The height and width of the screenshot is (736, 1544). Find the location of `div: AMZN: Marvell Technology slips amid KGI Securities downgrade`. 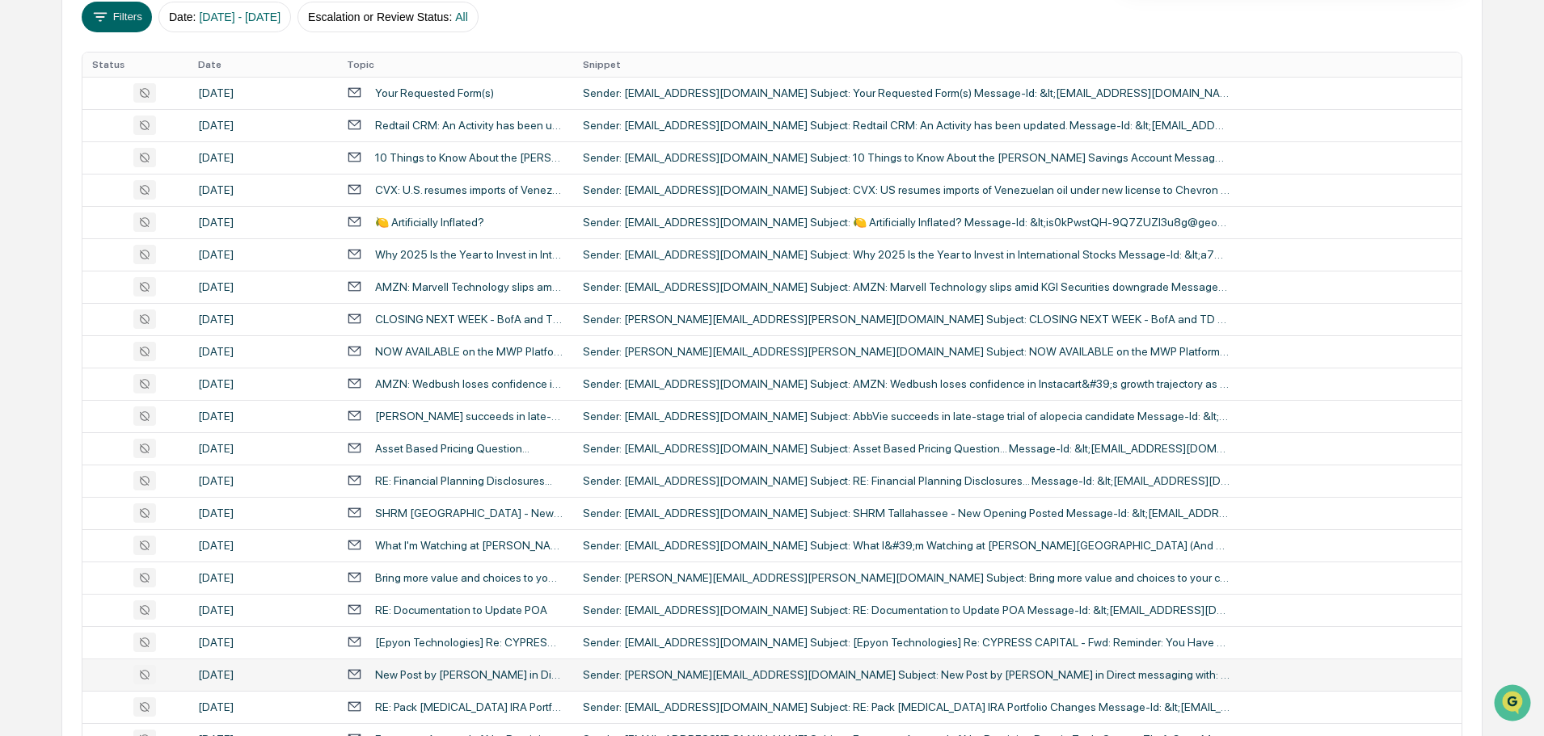

div: AMZN: Marvell Technology slips amid KGI Securities downgrade is located at coordinates (469, 287).